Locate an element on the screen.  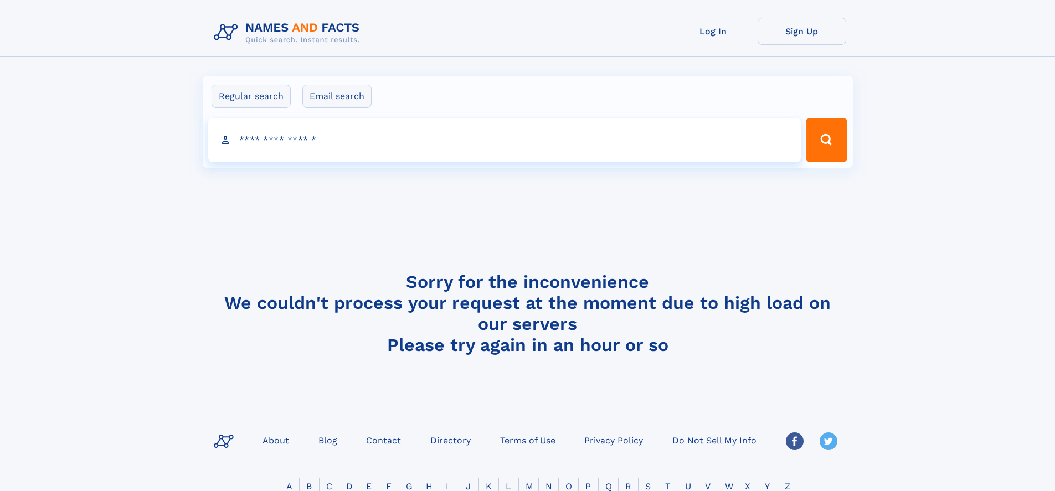
a: Terms of Use is located at coordinates (528, 440).